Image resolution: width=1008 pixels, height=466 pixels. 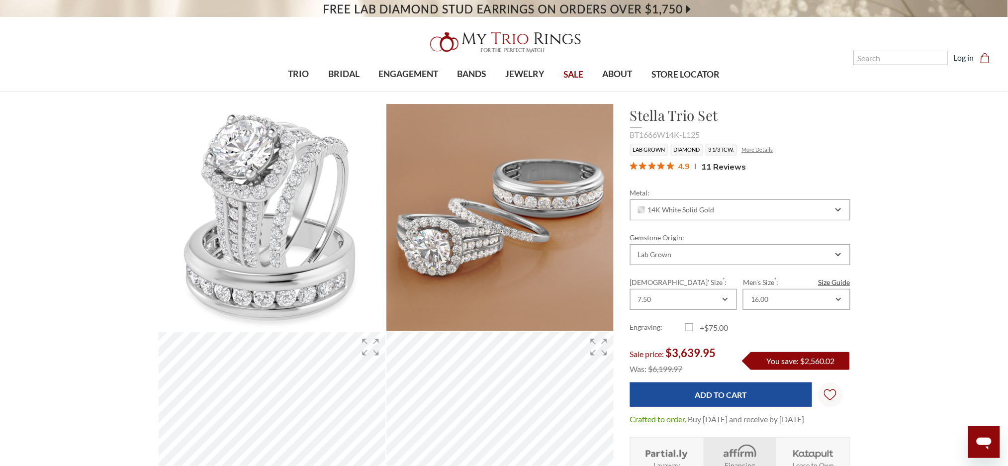 What do you see at coordinates (504, 42) in the screenshot?
I see `img: My Trio Rings` at bounding box center [504, 42].